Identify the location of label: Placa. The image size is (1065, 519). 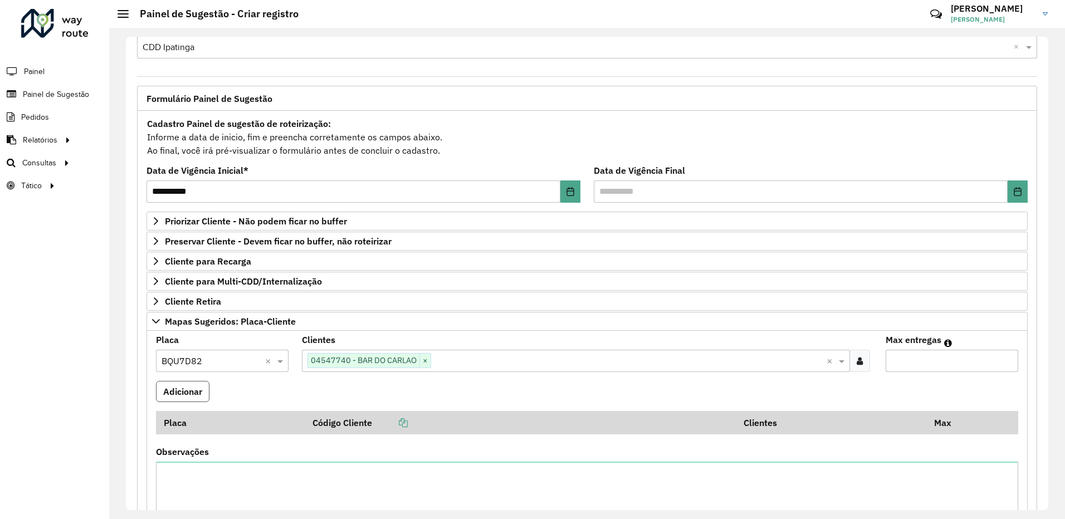
(167, 340).